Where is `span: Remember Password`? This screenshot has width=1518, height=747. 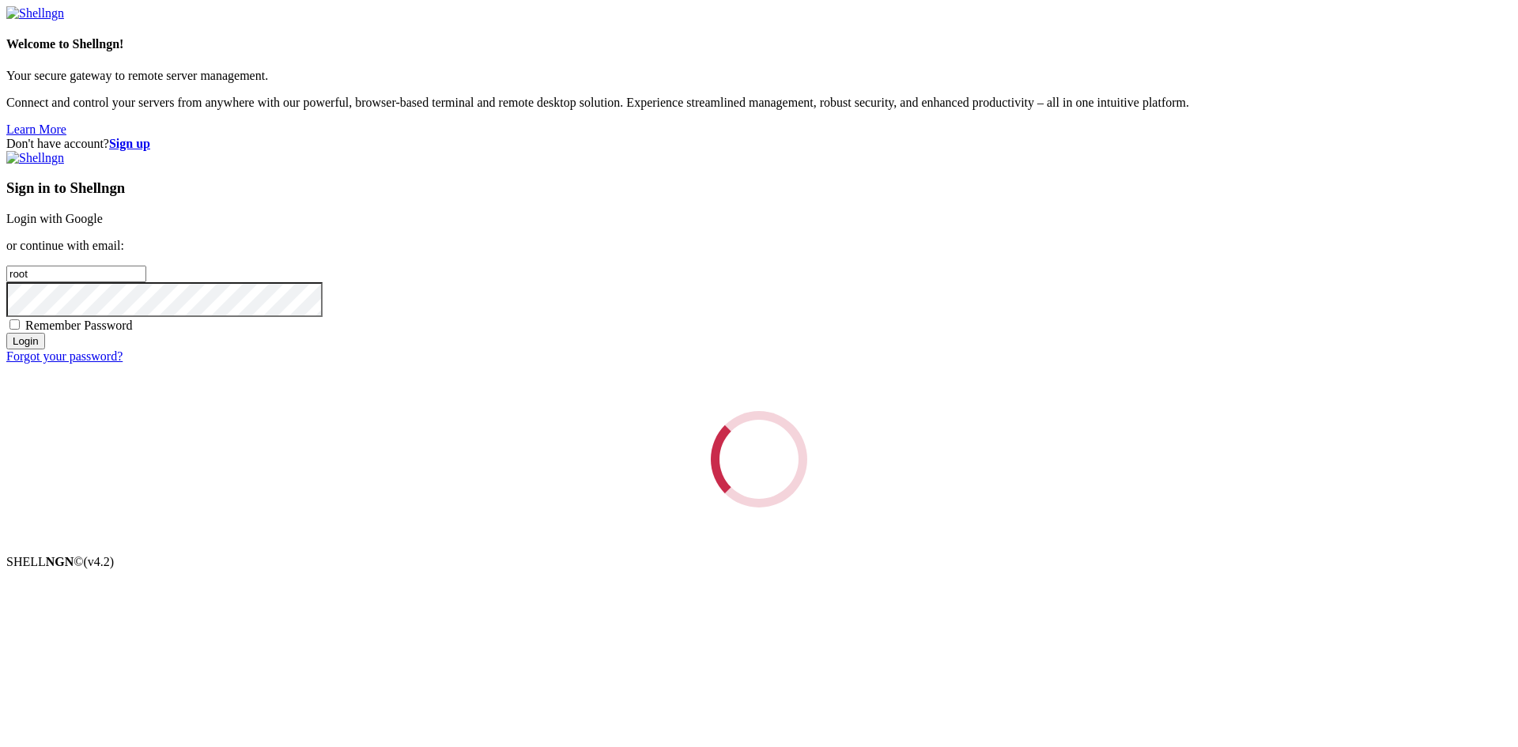 span: Remember Password is located at coordinates (79, 325).